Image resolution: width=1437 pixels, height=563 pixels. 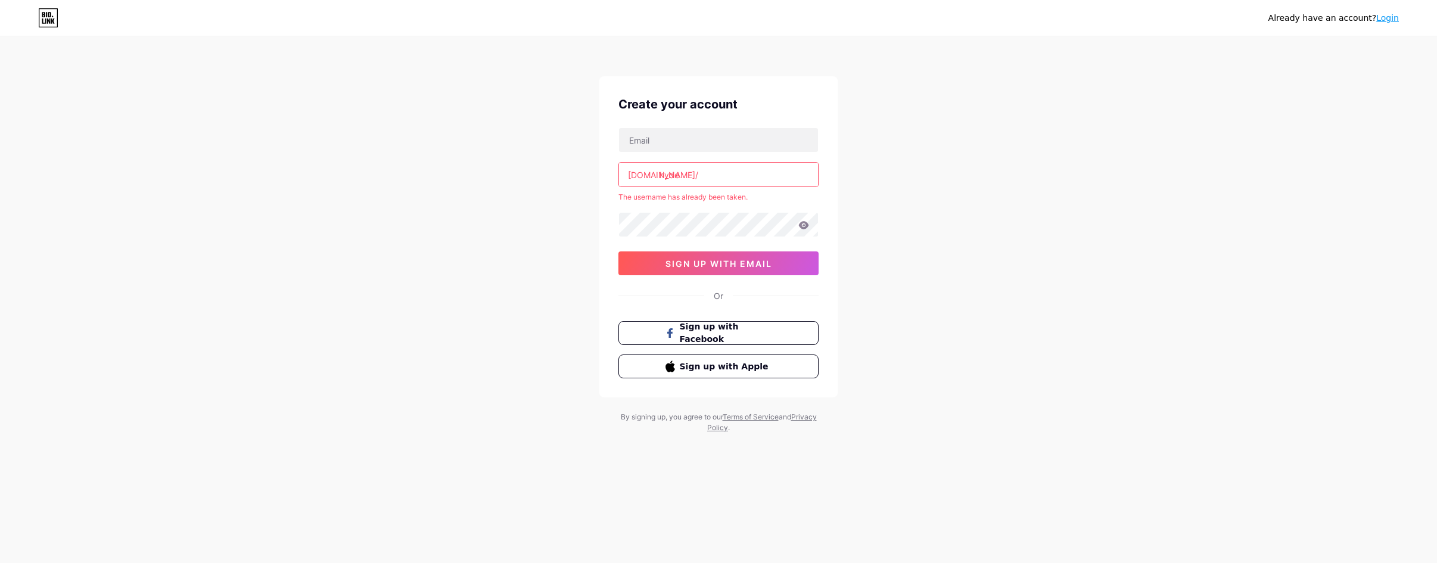 I want to click on span: Sign up with Apple, so click(x=725, y=366).